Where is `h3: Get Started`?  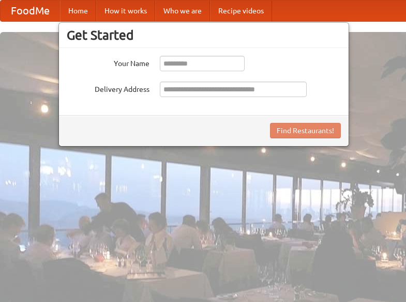 h3: Get Started is located at coordinates (204, 35).